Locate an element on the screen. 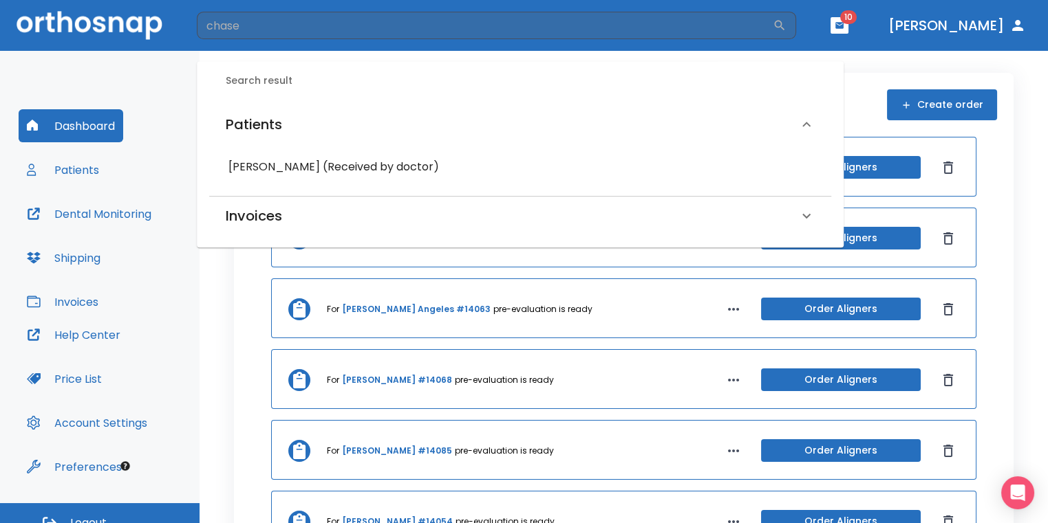 The image size is (1048, 523). button: Price List is located at coordinates (64, 379).